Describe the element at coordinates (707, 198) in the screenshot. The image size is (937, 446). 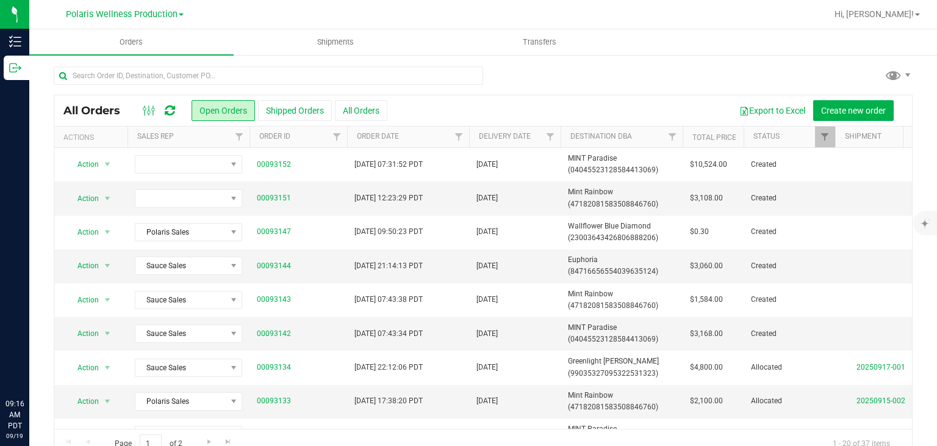
I see `span: $3,108.00` at that location.